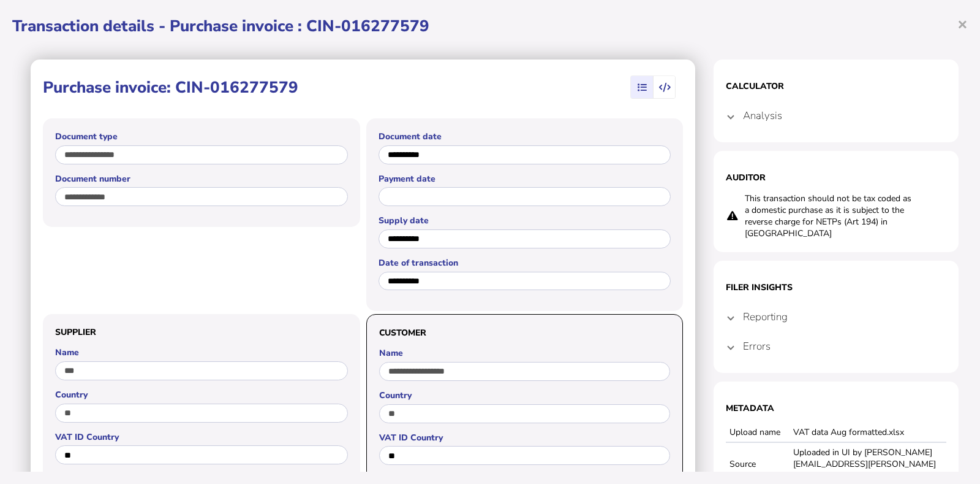  What do you see at coordinates (202, 332) in the screenshot?
I see `h3: Supplier` at bounding box center [202, 332].